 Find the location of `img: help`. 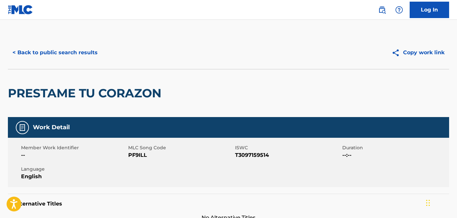

img: help is located at coordinates (399, 10).